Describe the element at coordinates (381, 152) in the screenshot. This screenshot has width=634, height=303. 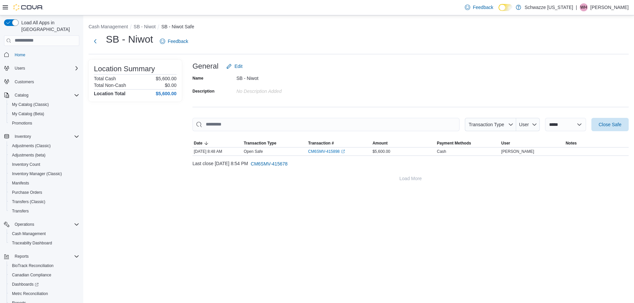
I see `span: $5,600.00` at that location.